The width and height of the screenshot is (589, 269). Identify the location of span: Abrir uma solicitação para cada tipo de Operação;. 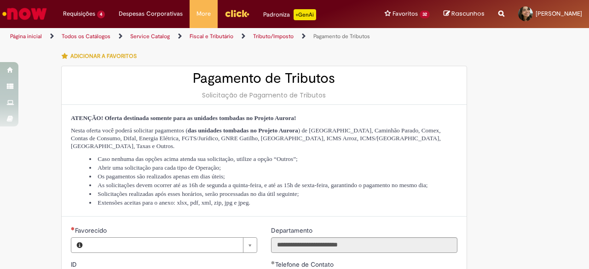
(159, 168).